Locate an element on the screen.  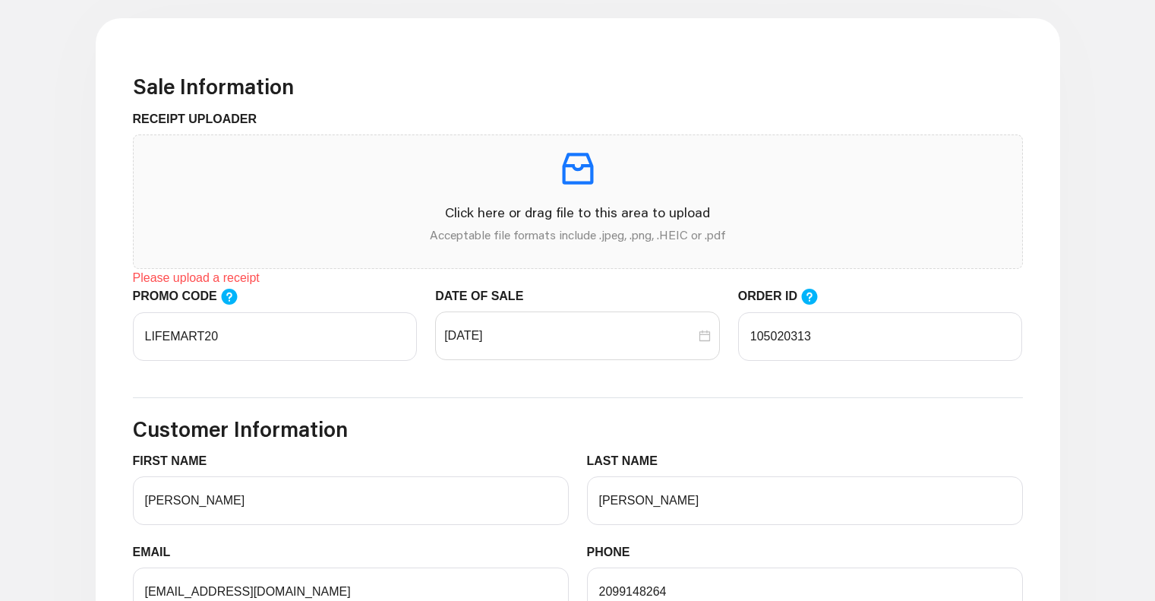
label: PHONE is located at coordinates (614, 552).